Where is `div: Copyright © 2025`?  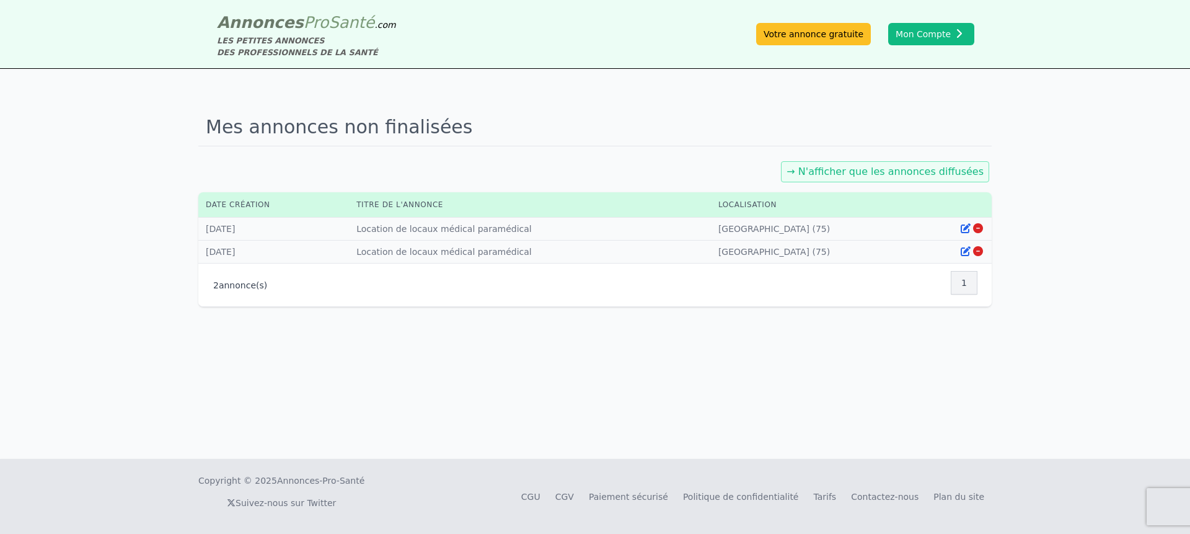
div: Copyright © 2025 is located at coordinates (281, 480).